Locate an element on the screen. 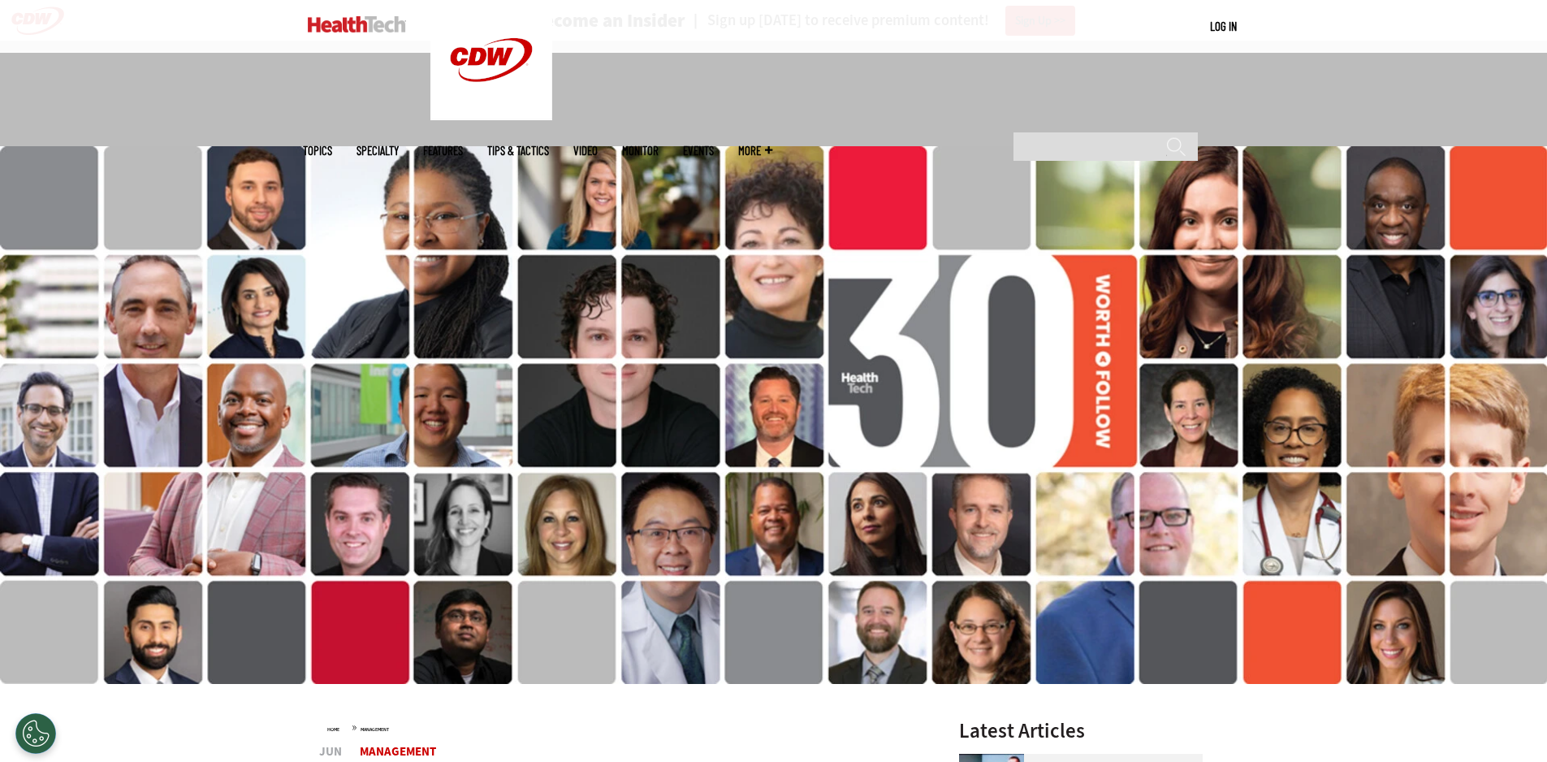 Image resolution: width=1547 pixels, height=762 pixels. a: Features is located at coordinates (443, 150).